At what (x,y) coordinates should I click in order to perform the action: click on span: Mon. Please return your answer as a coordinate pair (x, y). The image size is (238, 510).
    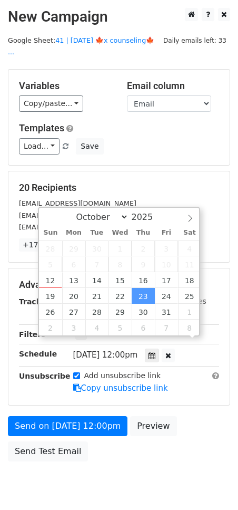
    Looking at the image, I should click on (74, 233).